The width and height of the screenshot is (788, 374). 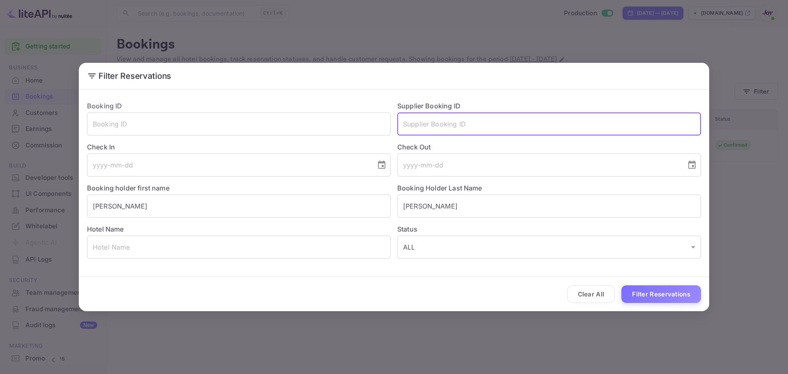 I want to click on label: Booking Holder Last Name, so click(x=440, y=188).